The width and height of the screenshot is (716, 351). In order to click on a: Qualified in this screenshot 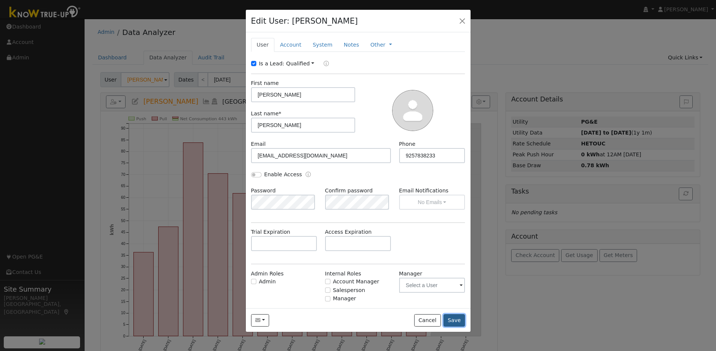, I will do `click(300, 63)`.